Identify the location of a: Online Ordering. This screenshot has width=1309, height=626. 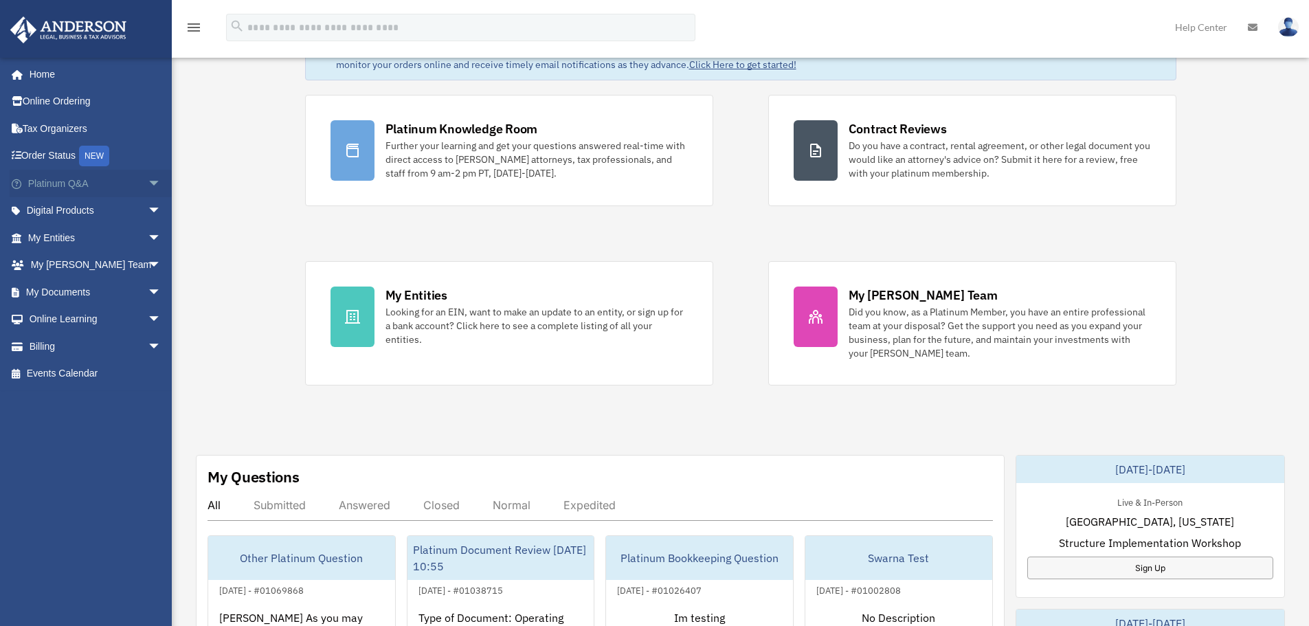
(96, 102).